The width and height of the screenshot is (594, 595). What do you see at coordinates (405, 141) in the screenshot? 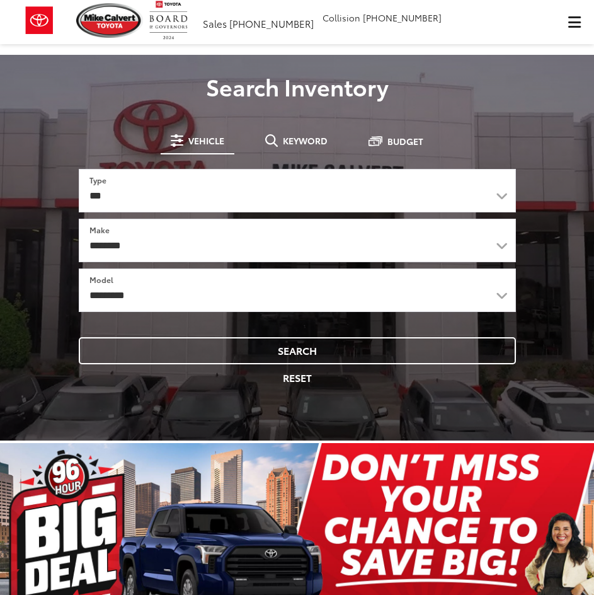
I see `span: Budget` at bounding box center [405, 141].